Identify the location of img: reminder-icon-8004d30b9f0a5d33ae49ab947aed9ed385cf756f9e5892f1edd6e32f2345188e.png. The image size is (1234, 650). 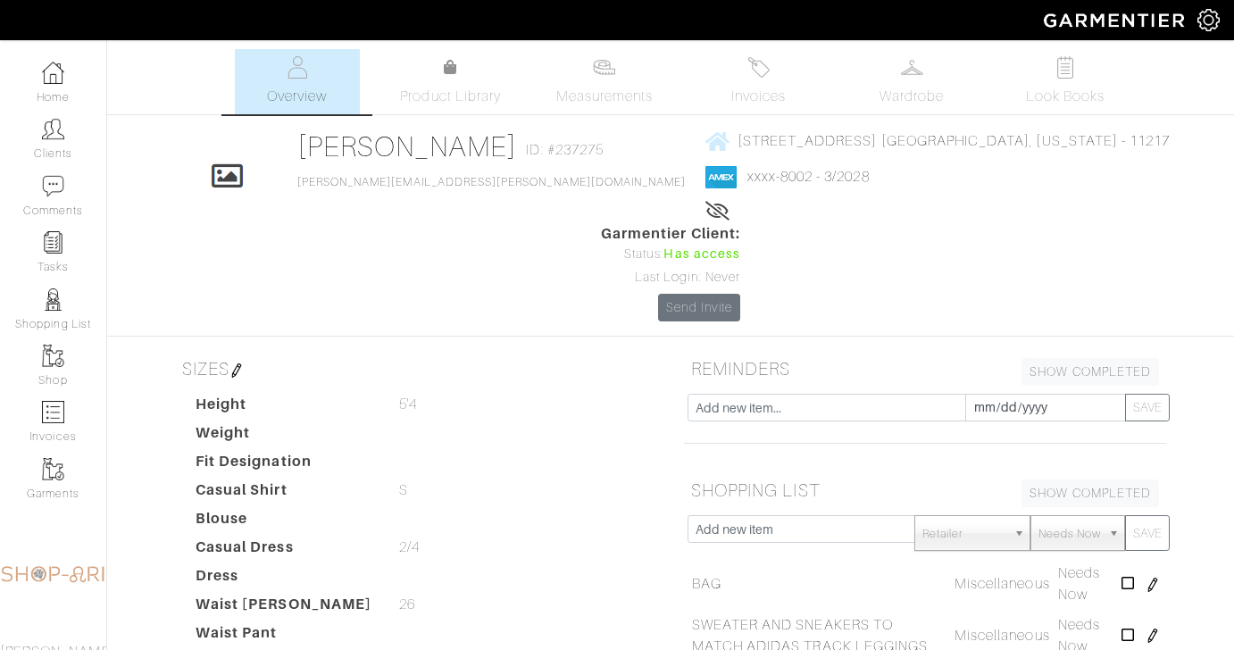
(53, 242).